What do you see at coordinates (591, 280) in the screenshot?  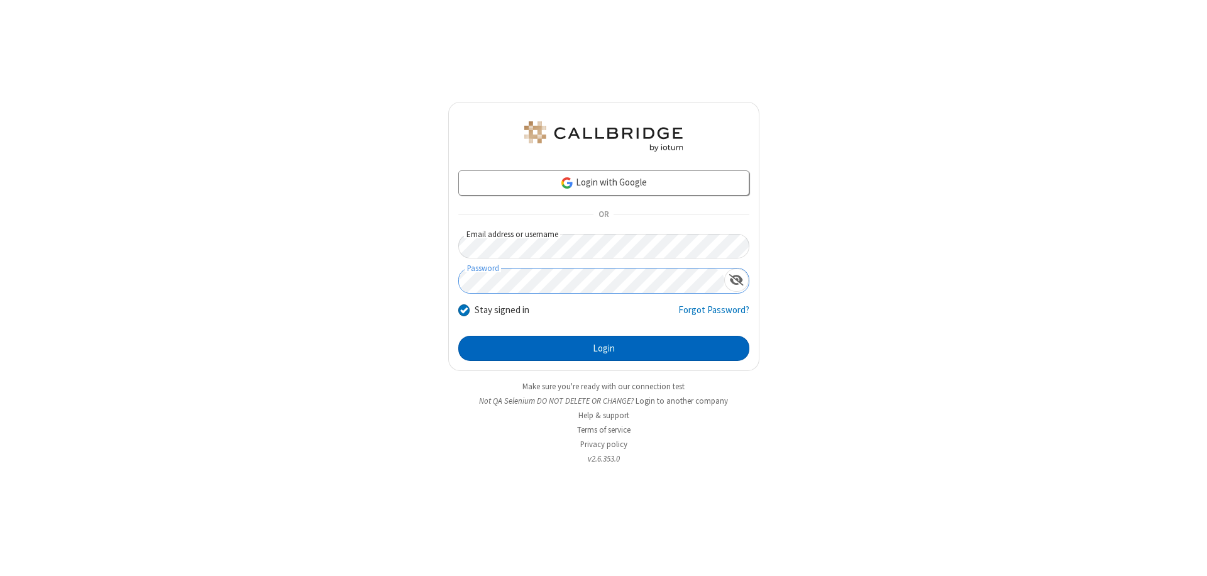 I see `input: Password` at bounding box center [591, 280].